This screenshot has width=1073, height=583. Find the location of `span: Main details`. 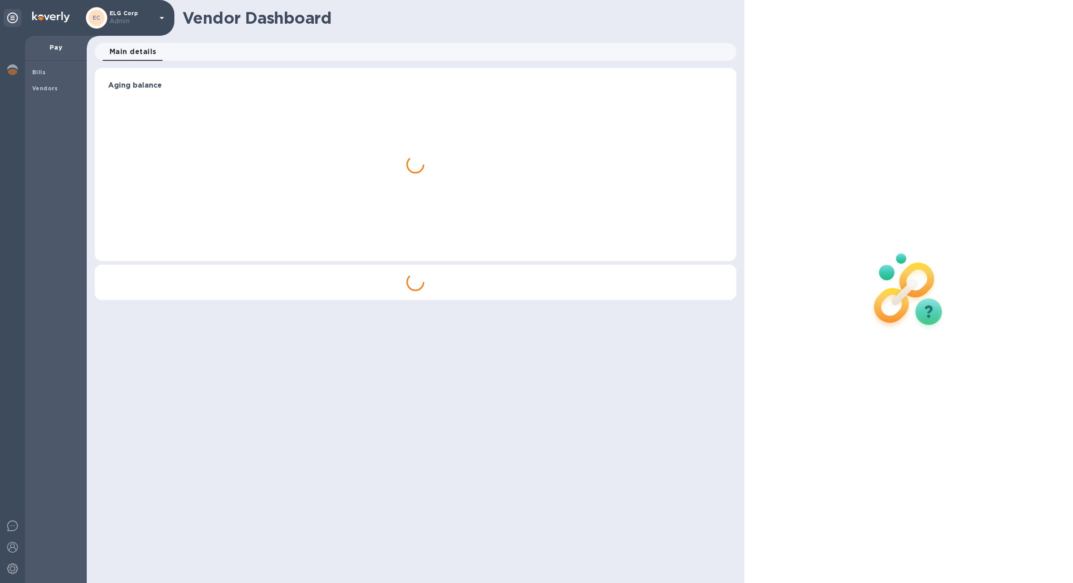

span: Main details is located at coordinates (133, 52).